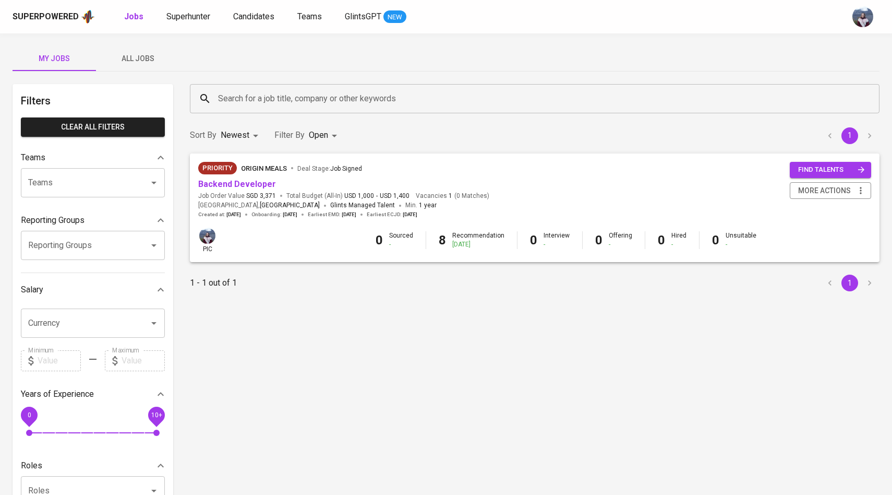  Describe the element at coordinates (679, 240) in the screenshot. I see `div: Hired` at that location.